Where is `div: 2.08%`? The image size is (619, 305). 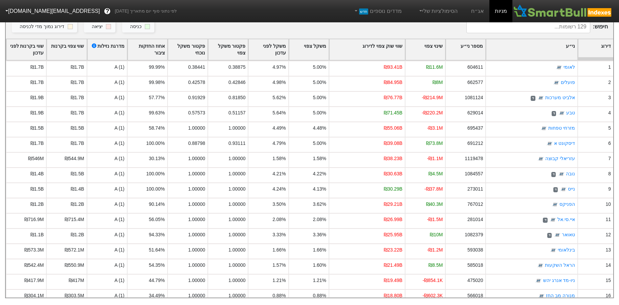
div: 2.08% is located at coordinates (279, 219).